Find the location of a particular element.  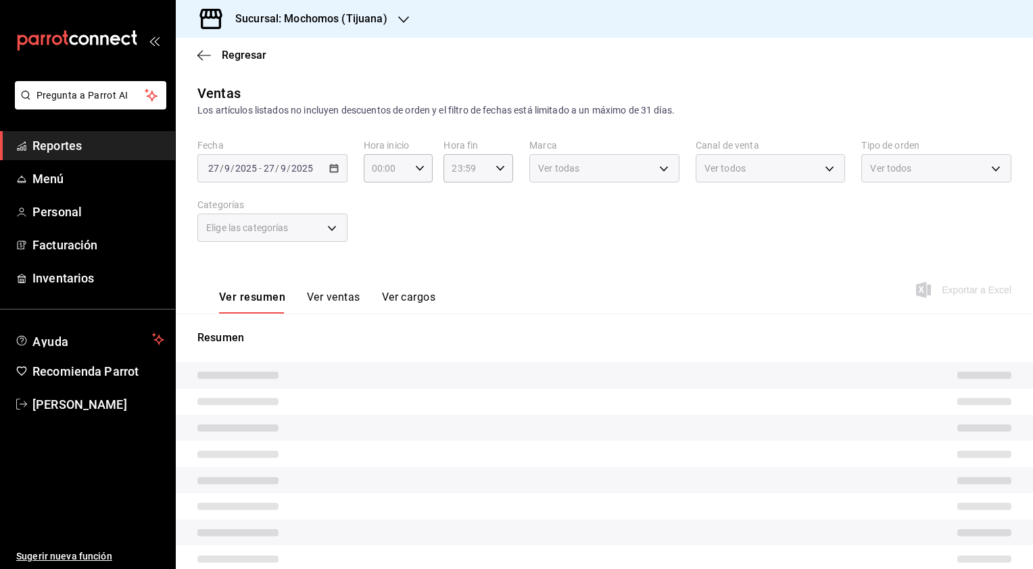

span: Ver todas is located at coordinates (558, 168).